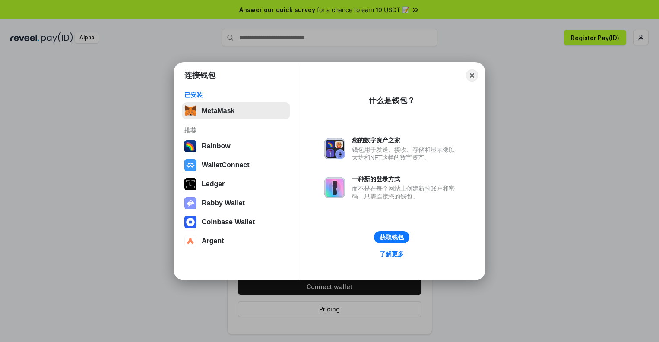 The height and width of the screenshot is (342, 659). What do you see at coordinates (190, 111) in the screenshot?
I see `img: svg+xml,%3Csvg%20fill%3D%22none%22%20height%3D%2233%22%20viewBox%3D%220%200%2035%2033%22%20width%...` at bounding box center [190, 111].